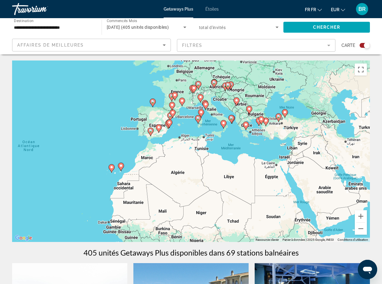  Describe the element at coordinates (361, 70) in the screenshot. I see `button: Passer en plein écran` at that location.